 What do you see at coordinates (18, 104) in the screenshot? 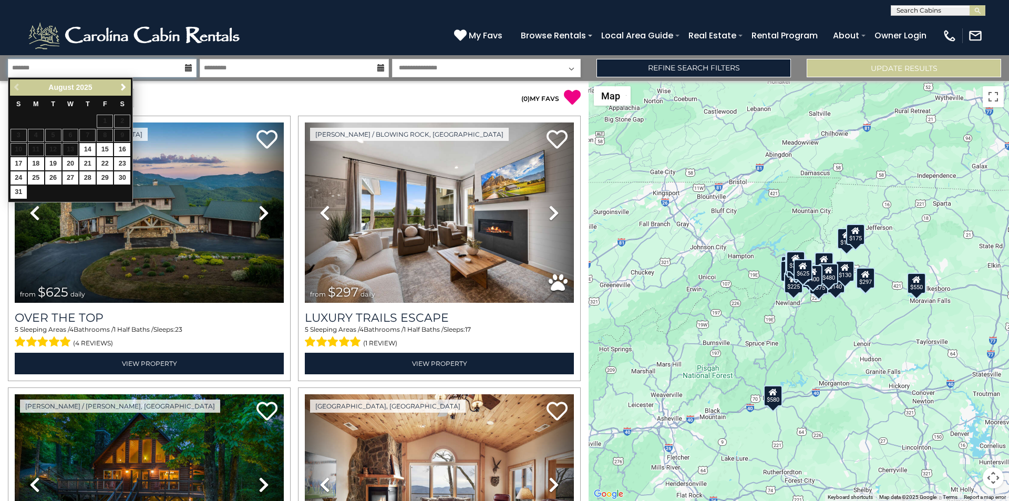
I see `span: Sunday` at bounding box center [18, 104].